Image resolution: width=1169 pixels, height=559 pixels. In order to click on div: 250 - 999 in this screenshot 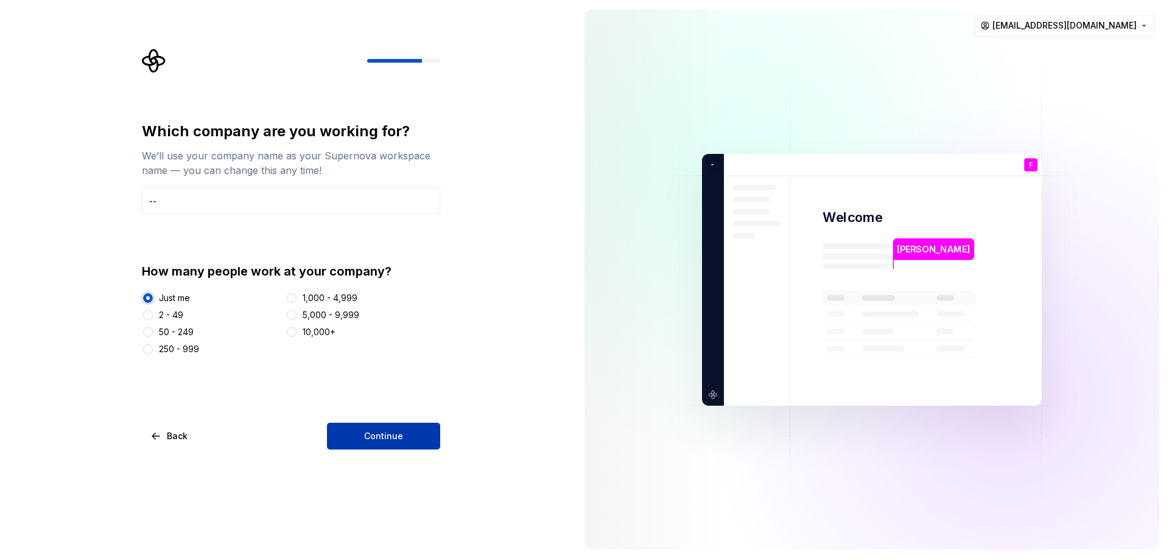, I will do `click(179, 349)`.